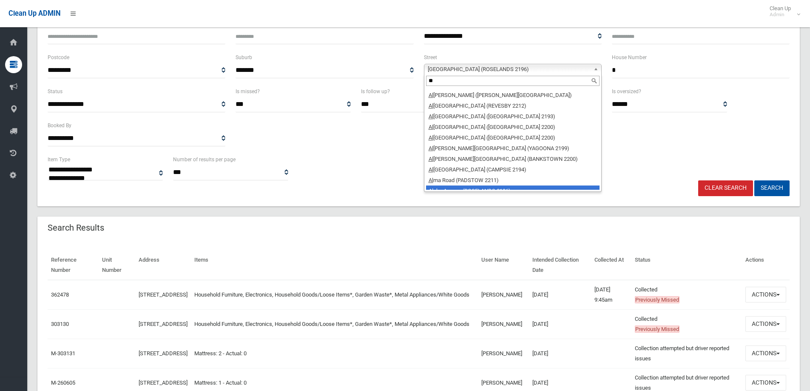 Image resolution: width=810 pixels, height=391 pixels. What do you see at coordinates (58, 57) in the screenshot?
I see `label: Postcode` at bounding box center [58, 57].